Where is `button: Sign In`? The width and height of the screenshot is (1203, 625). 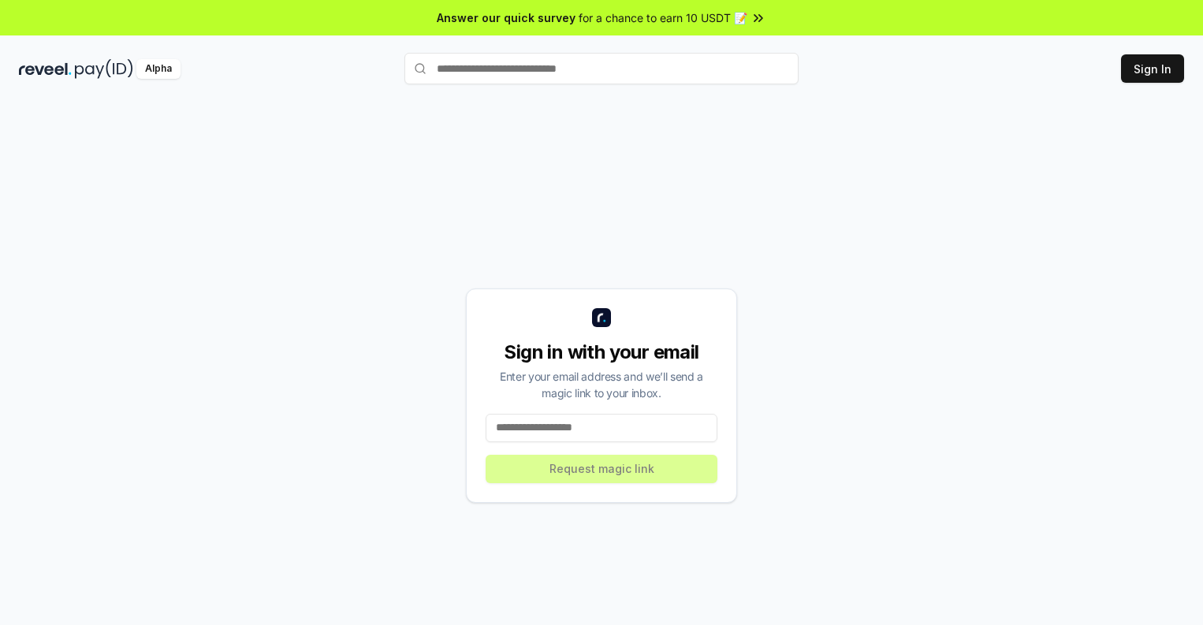 button: Sign In is located at coordinates (1152, 69).